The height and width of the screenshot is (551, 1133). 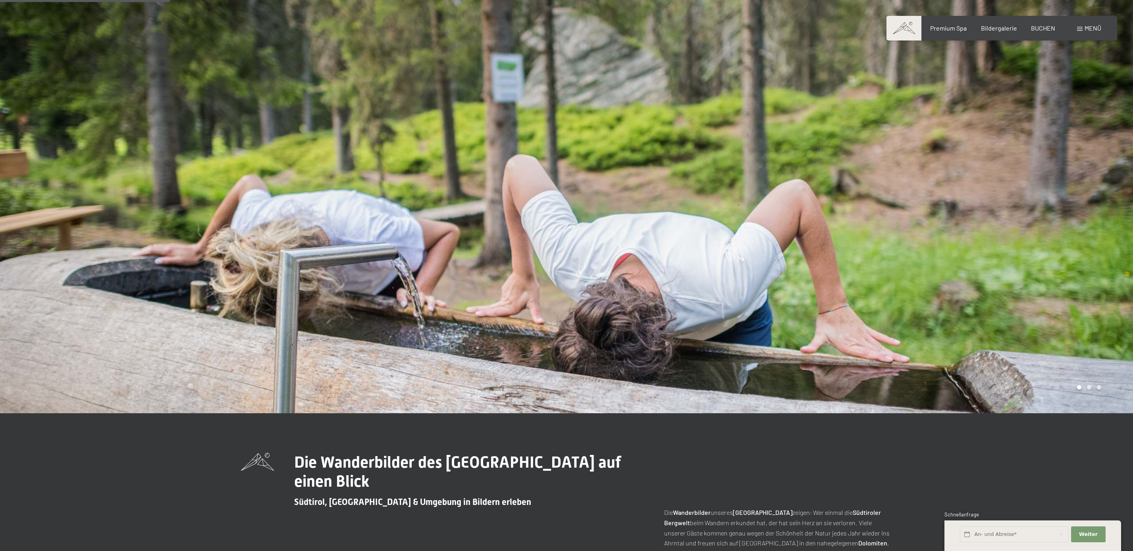 I want to click on div: Carousel Pagination, so click(x=1088, y=387).